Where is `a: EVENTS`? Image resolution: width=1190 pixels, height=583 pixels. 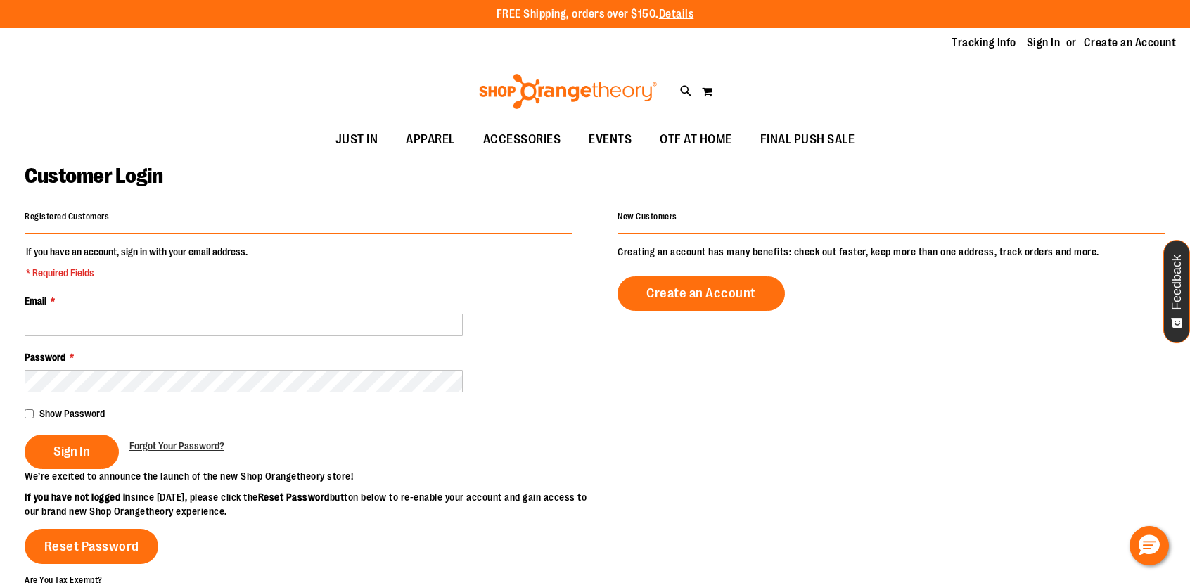
a: EVENTS is located at coordinates (610, 140).